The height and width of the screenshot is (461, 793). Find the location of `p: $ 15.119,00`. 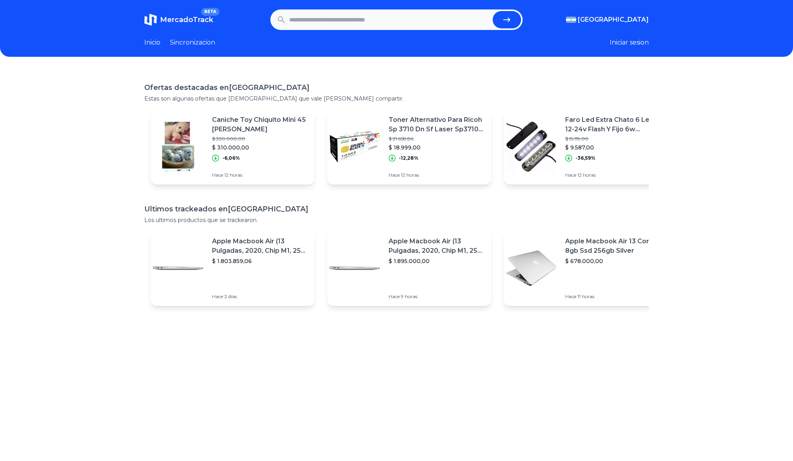

p: $ 15.119,00 is located at coordinates (613, 139).